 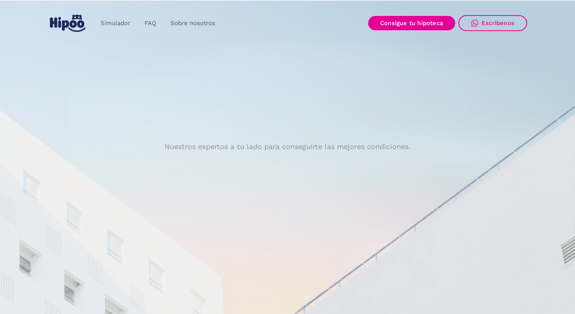 What do you see at coordinates (115, 23) in the screenshot?
I see `a: Simulador` at bounding box center [115, 23].